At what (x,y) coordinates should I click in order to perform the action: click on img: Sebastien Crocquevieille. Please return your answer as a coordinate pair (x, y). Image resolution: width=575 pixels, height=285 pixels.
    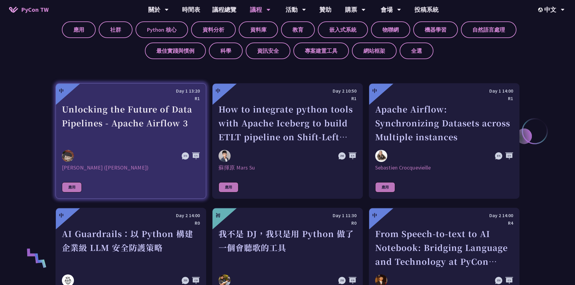
    Looking at the image, I should click on (381, 156).